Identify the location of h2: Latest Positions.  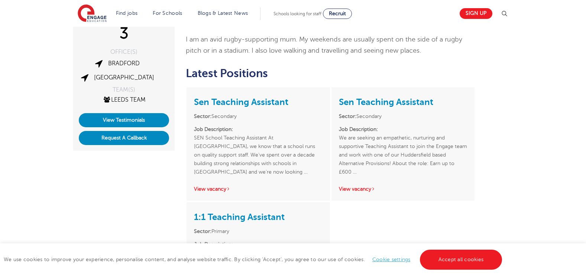
(330, 74).